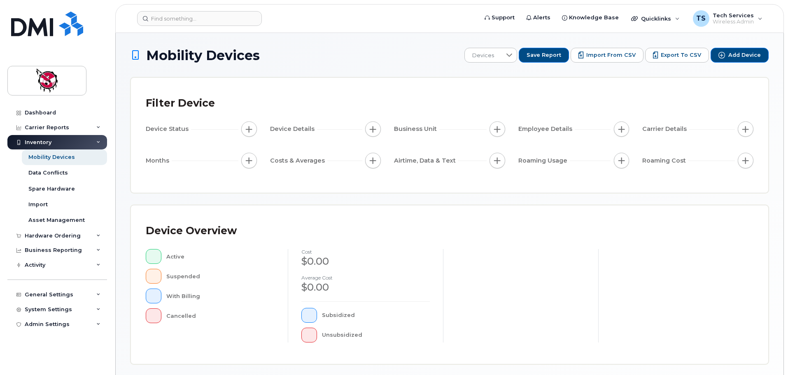 This screenshot has height=375, width=788. What do you see at coordinates (168, 129) in the screenshot?
I see `span: Device Status` at bounding box center [168, 129].